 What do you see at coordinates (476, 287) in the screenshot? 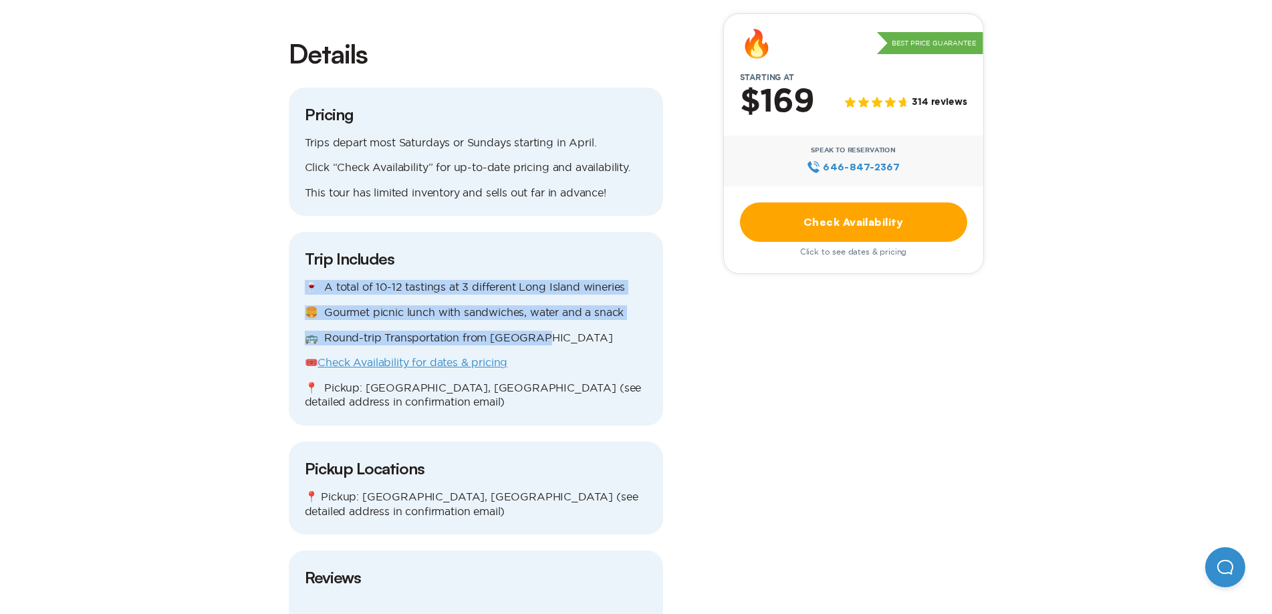
I see `p: 🍷 A total of 10-12 tastings at 3 different Long Island wineries` at bounding box center [476, 287].